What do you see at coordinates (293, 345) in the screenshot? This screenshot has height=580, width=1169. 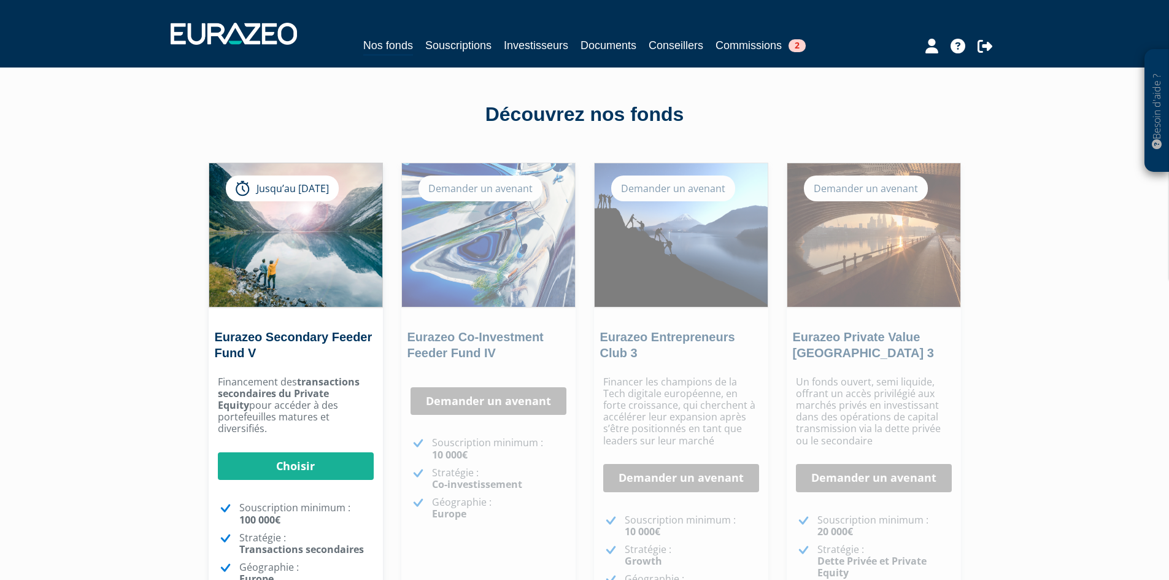 I see `a: Eurazeo Secondary Feeder Fund V` at bounding box center [293, 345].